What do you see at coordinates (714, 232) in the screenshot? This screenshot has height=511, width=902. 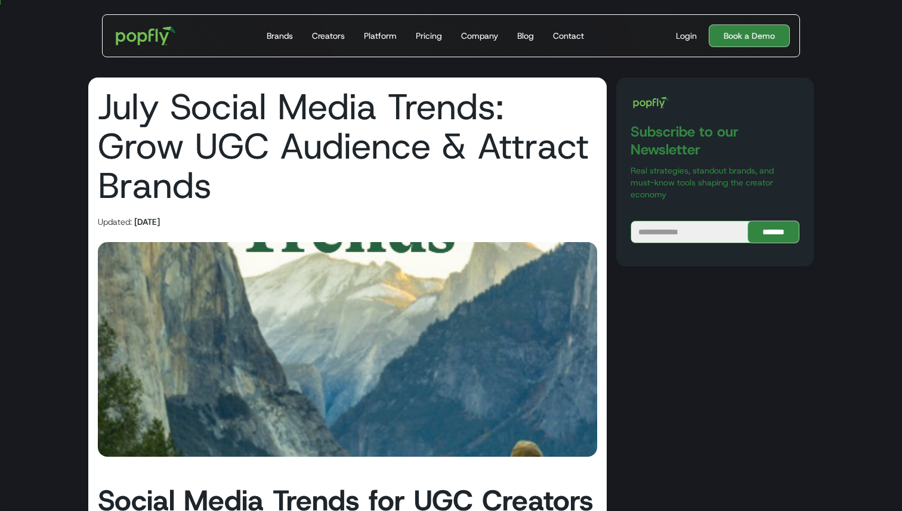 I see `form: Blog Subscribe` at bounding box center [714, 232].